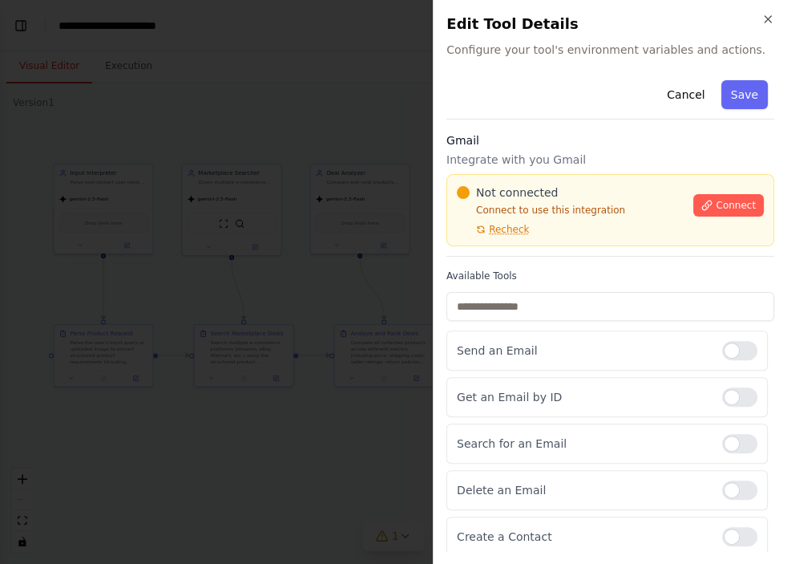 The height and width of the screenshot is (564, 787). What do you see at coordinates (493, 229) in the screenshot?
I see `button: Recheck` at bounding box center [493, 229].